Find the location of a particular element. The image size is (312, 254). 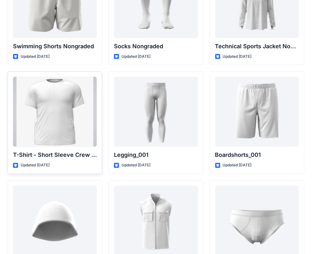

p: Socks Nongraded is located at coordinates (156, 46).